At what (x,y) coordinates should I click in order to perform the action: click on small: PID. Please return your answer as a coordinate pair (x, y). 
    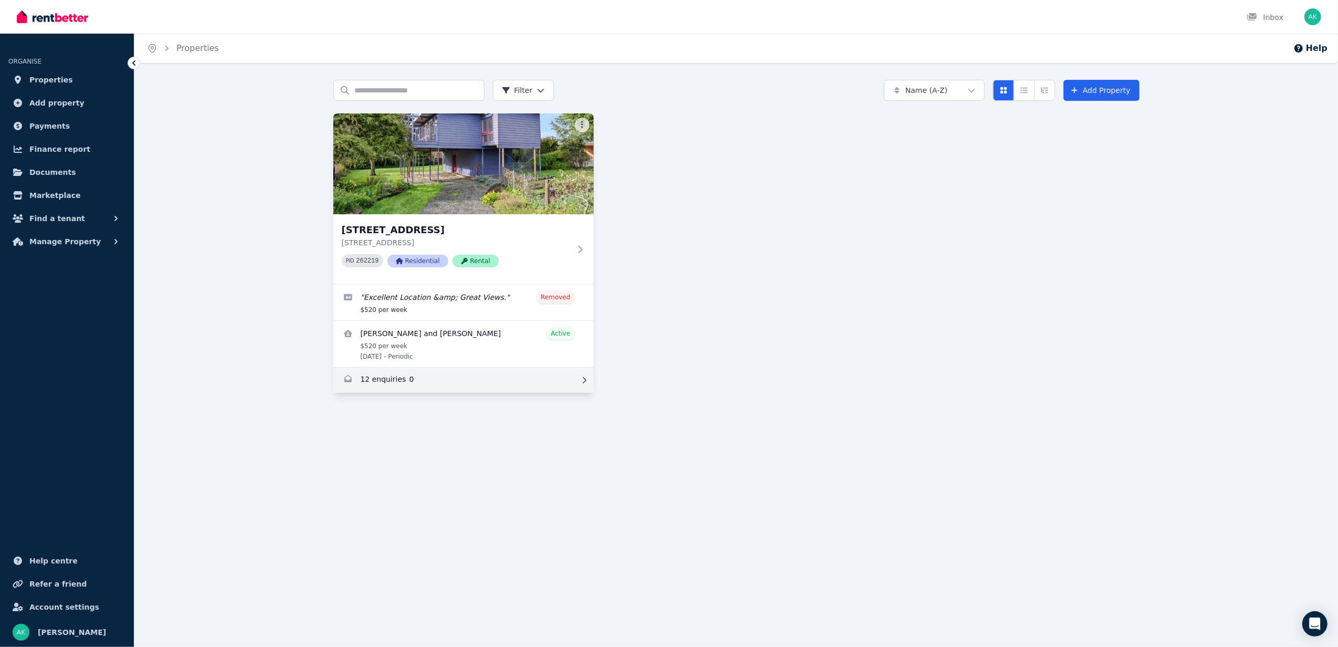
    Looking at the image, I should click on (350, 260).